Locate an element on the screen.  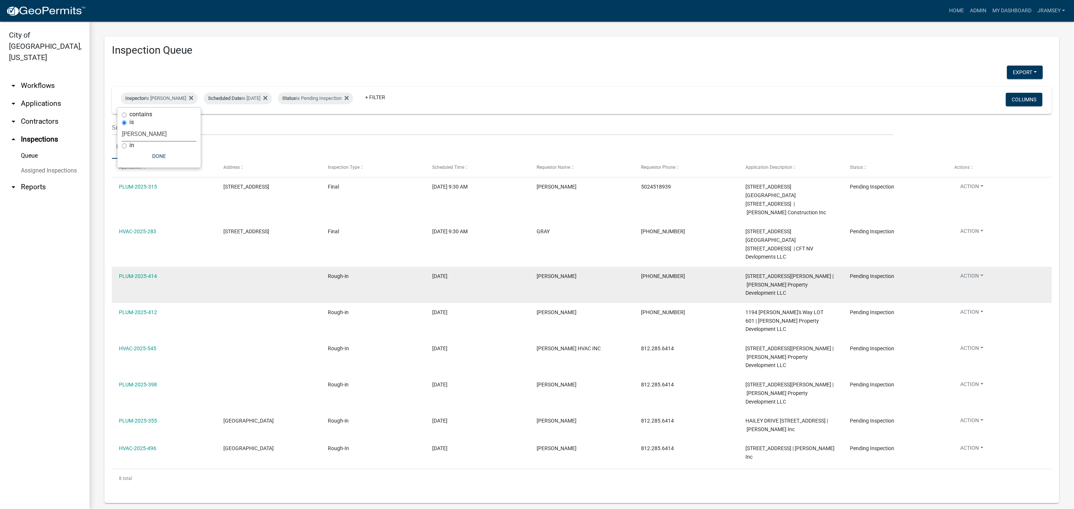
datatable-header-cell: Scheduled Time is located at coordinates (477, 168).